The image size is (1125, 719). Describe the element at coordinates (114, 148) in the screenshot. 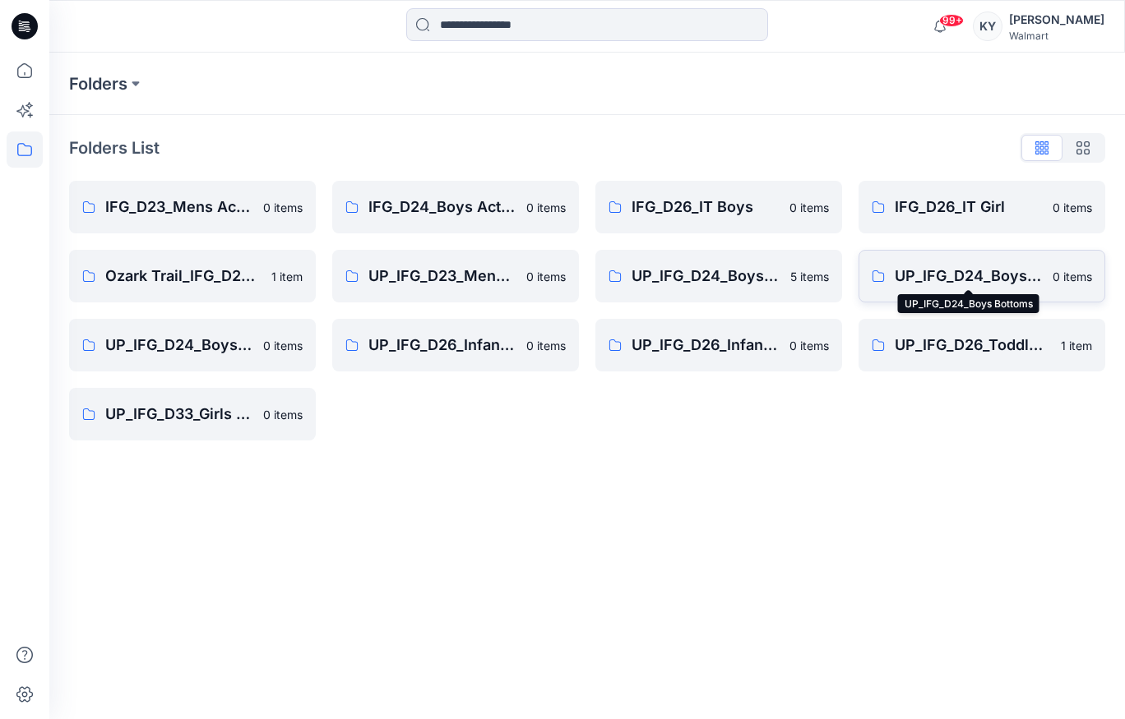

I see `p: Folders List` at that location.